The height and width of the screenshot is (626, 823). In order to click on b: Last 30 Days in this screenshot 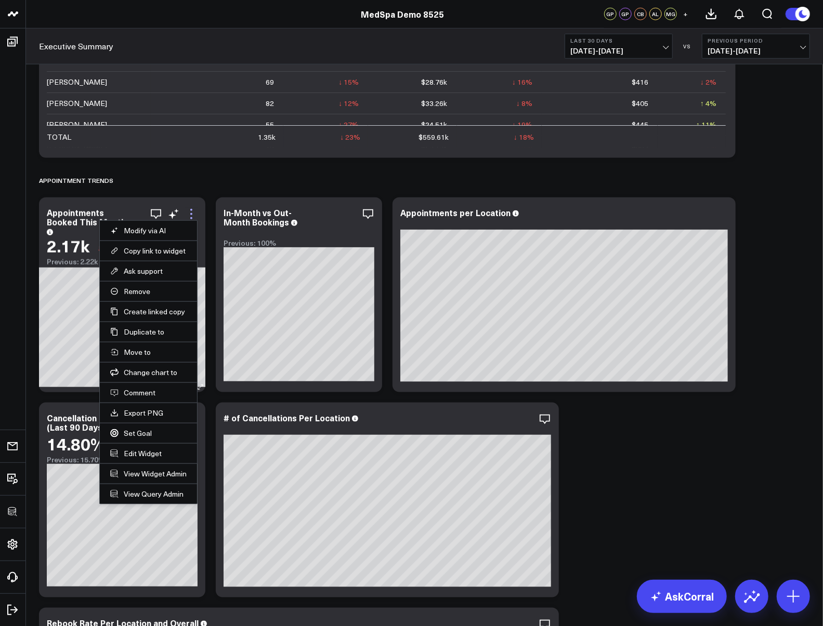, I will do `click(618, 41)`.